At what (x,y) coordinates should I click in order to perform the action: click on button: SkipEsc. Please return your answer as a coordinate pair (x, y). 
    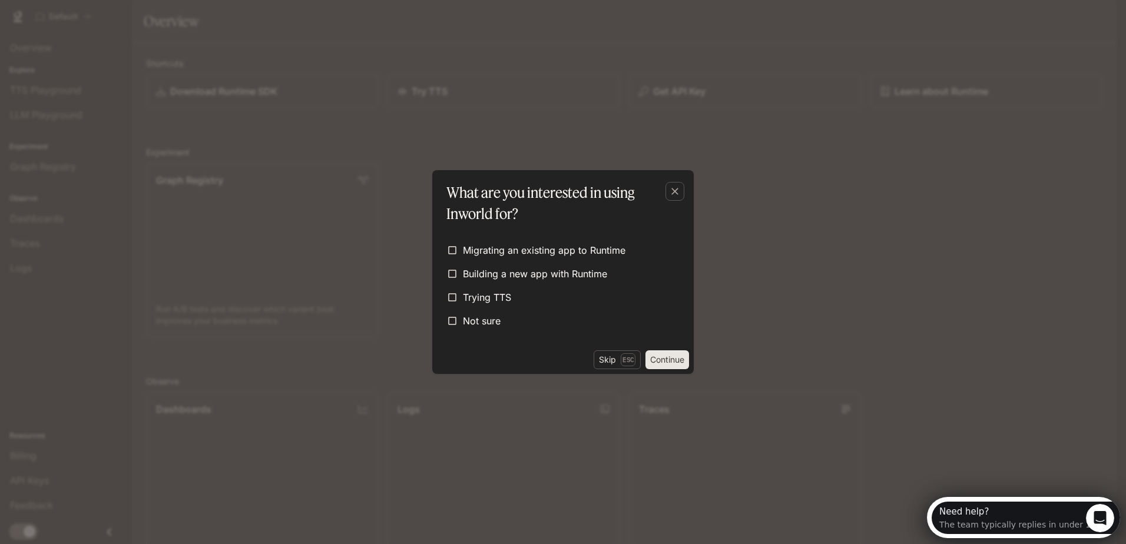
    Looking at the image, I should click on (617, 360).